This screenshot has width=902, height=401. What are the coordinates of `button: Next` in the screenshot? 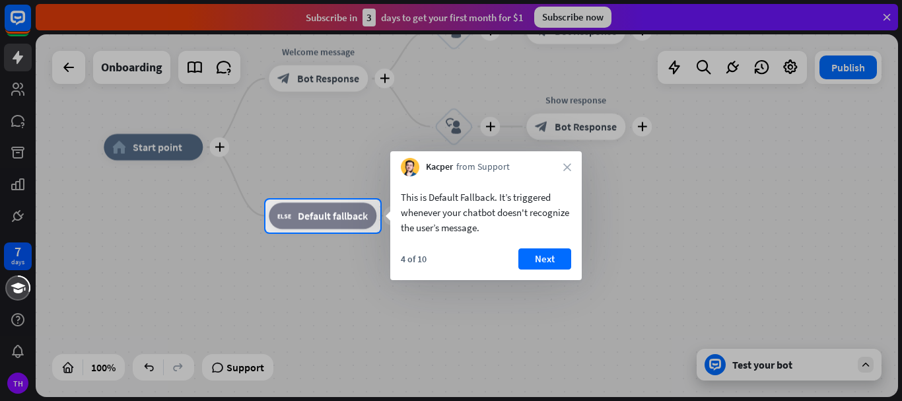 It's located at (545, 259).